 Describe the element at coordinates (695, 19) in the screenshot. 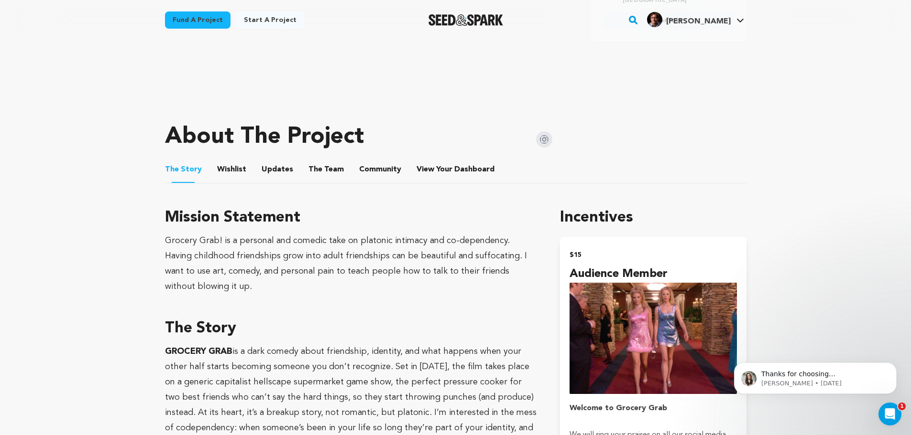

I see `a: Alejandro E.'s Profile` at that location.